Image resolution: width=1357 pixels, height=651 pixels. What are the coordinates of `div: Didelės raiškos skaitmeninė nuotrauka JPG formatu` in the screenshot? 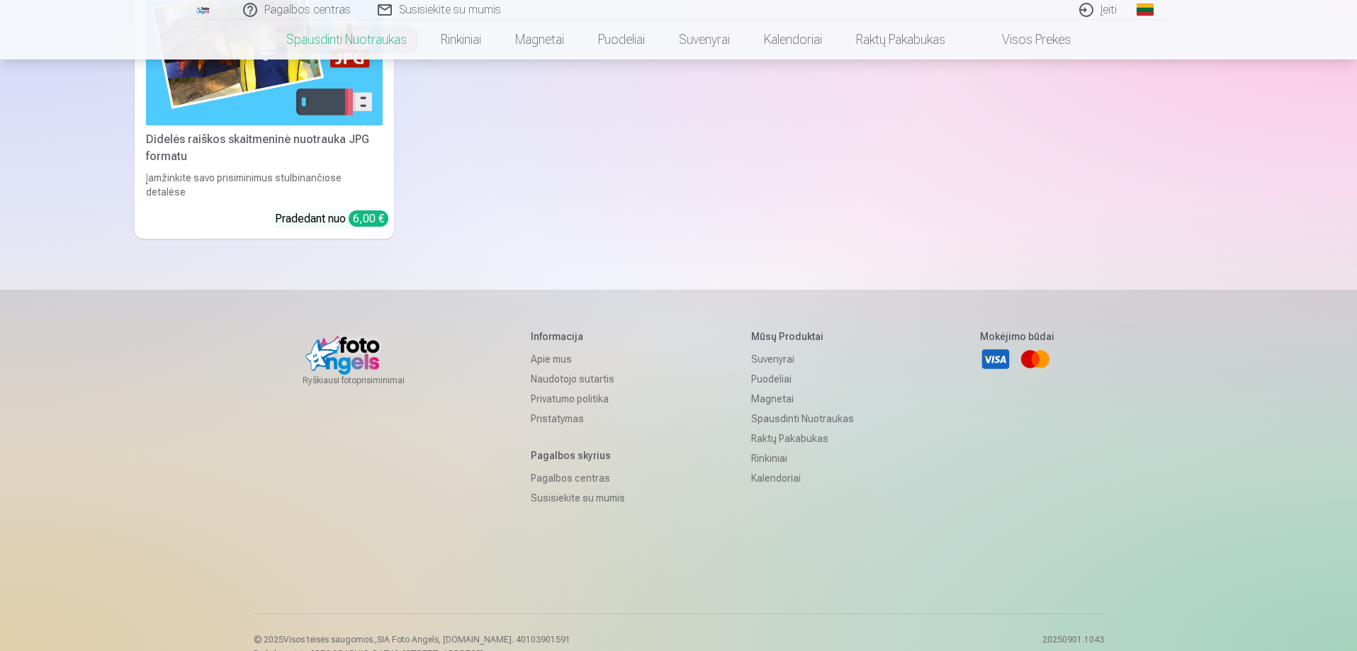 It's located at (264, 148).